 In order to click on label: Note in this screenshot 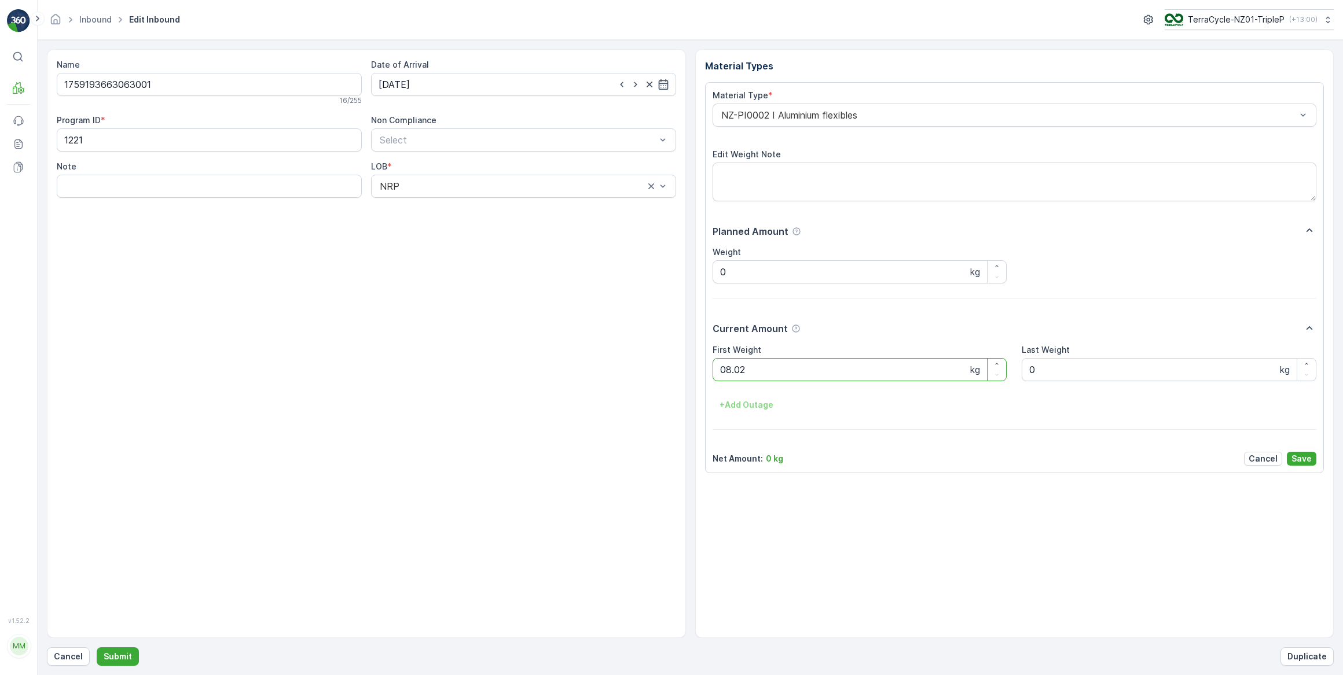, I will do `click(67, 166)`.